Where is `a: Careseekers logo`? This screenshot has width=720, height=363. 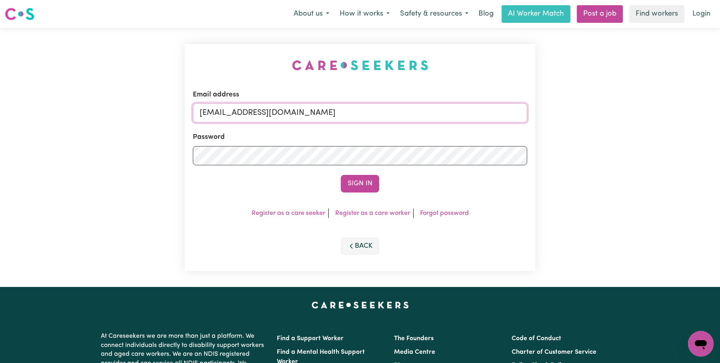 a: Careseekers logo is located at coordinates (20, 14).